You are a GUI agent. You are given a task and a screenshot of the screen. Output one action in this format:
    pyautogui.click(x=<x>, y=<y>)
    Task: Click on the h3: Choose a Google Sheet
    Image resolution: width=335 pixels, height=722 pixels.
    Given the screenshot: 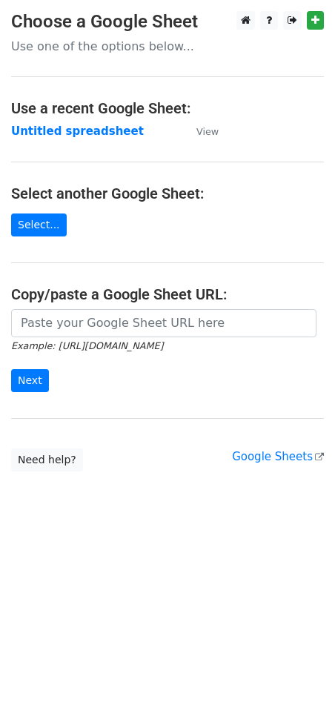 What is the action you would take?
    pyautogui.click(x=168, y=22)
    